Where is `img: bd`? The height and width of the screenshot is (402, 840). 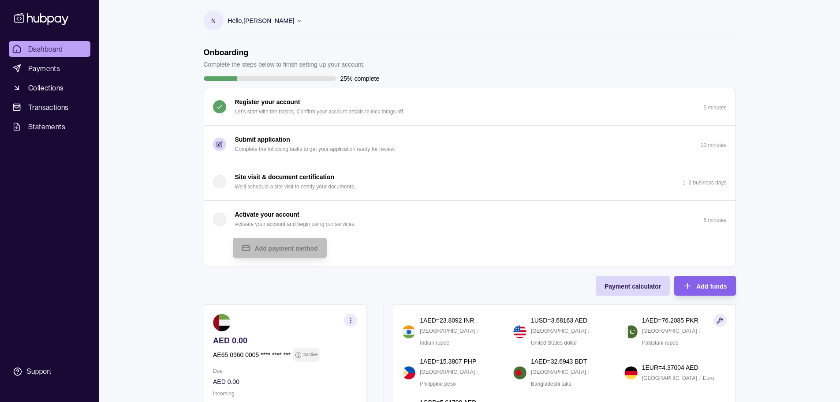
img: bd is located at coordinates (520, 372).